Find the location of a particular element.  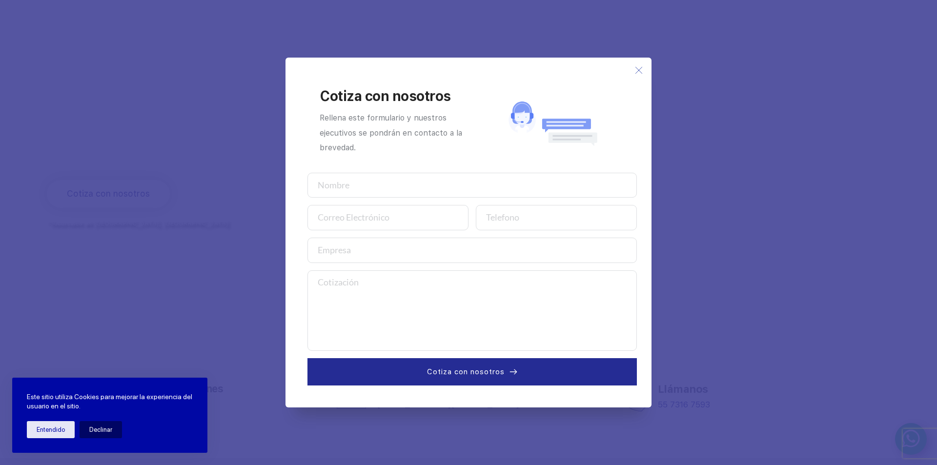

input: Nombre is located at coordinates (472, 185).